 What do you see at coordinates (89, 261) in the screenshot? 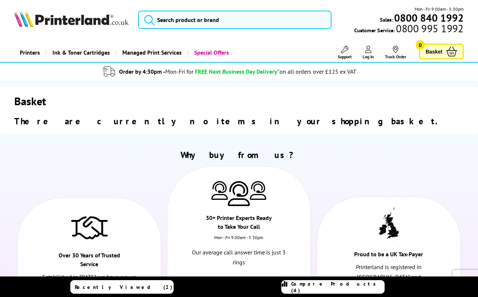
I see `div: Over 30 Years of Trusted Service` at bounding box center [89, 261].